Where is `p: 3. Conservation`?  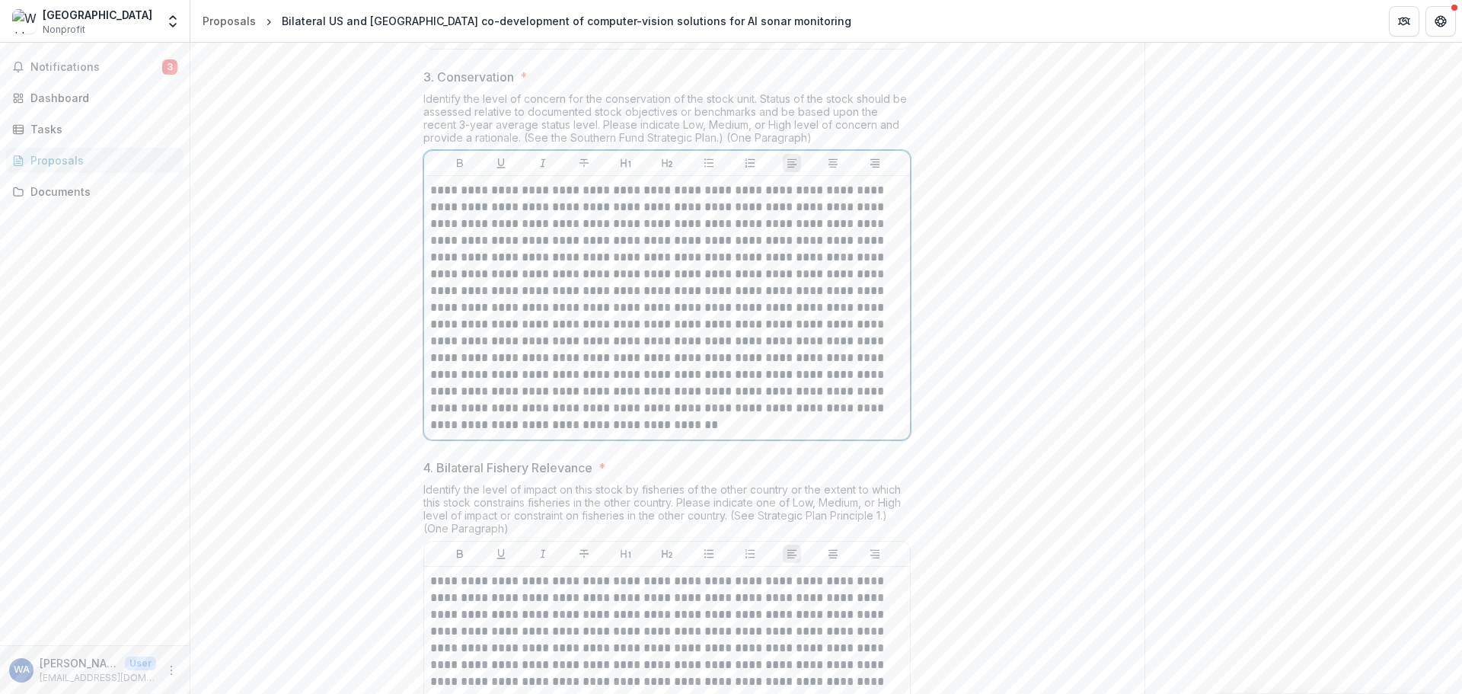 p: 3. Conservation is located at coordinates (468, 77).